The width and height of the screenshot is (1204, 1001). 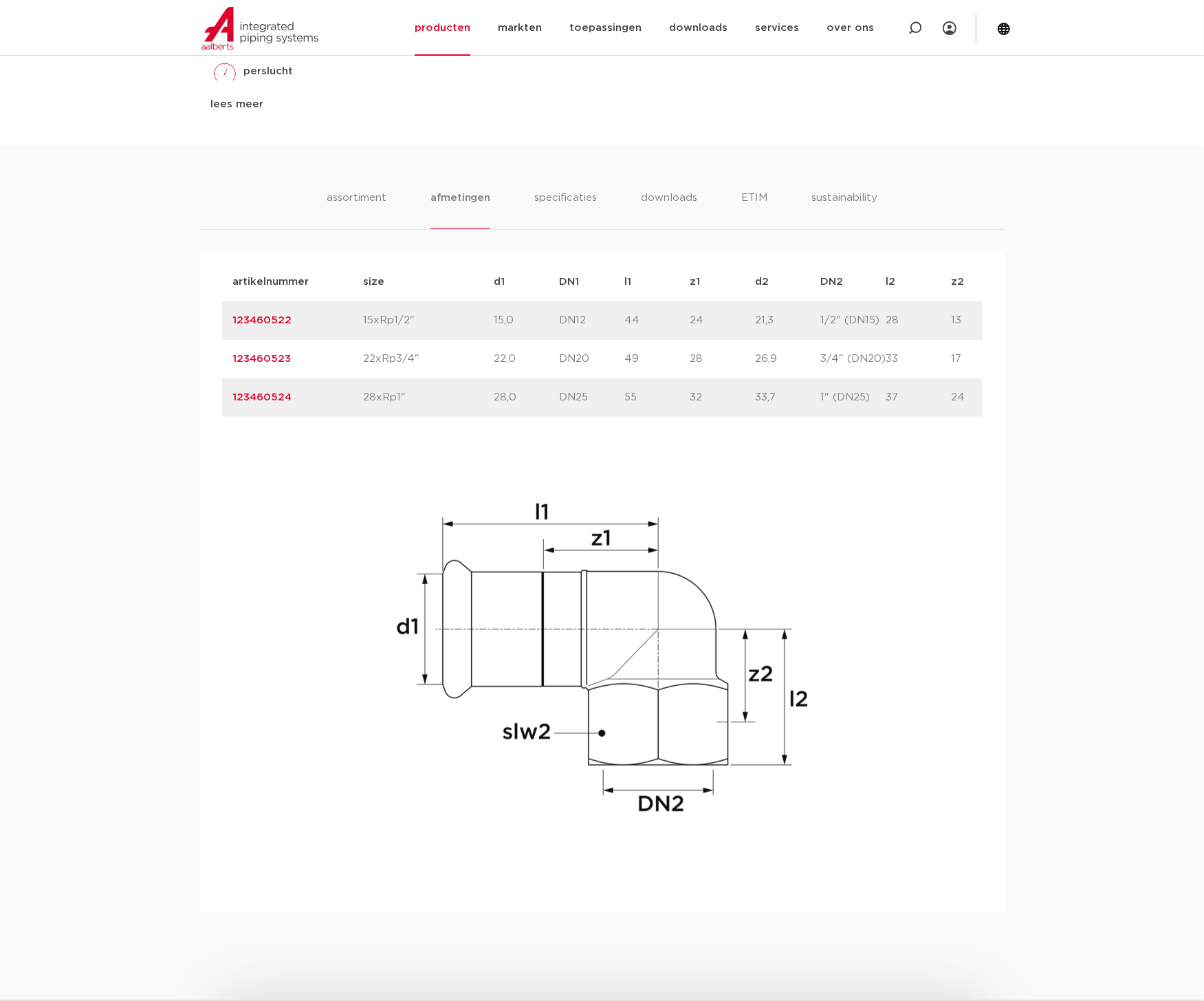 I want to click on p: d2, so click(x=788, y=282).